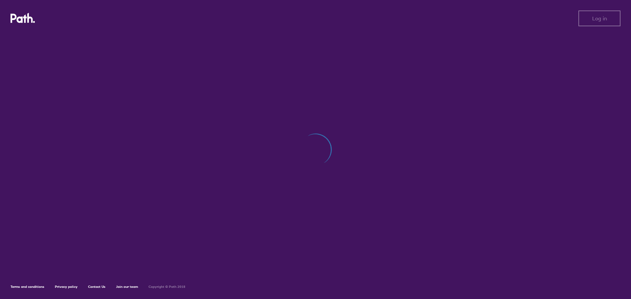  What do you see at coordinates (27, 287) in the screenshot?
I see `a: Terms and conditions` at bounding box center [27, 287].